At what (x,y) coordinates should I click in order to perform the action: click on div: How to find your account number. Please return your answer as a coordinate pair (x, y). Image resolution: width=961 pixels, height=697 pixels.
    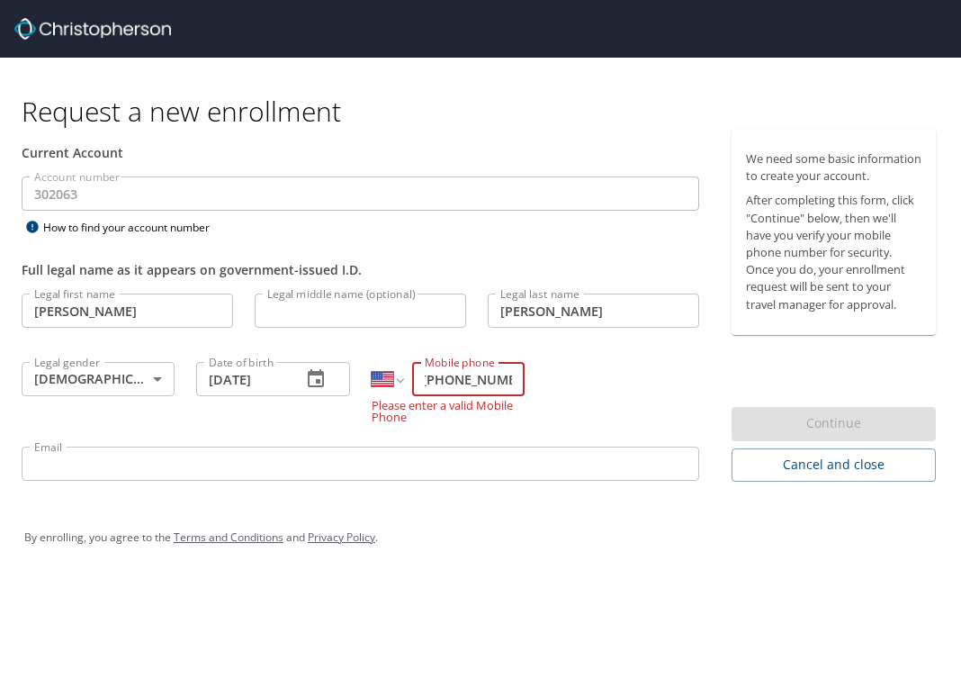
    Looking at the image, I should click on (134, 227).